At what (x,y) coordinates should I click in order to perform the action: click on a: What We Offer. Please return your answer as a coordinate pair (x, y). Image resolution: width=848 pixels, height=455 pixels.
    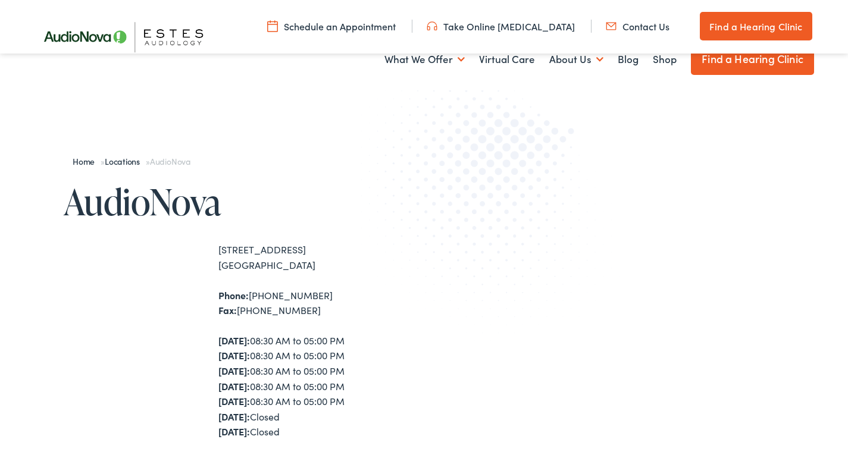
    Looking at the image, I should click on (424, 59).